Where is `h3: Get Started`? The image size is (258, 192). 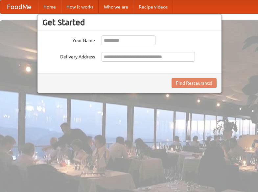
h3: Get Started is located at coordinates (129, 22).